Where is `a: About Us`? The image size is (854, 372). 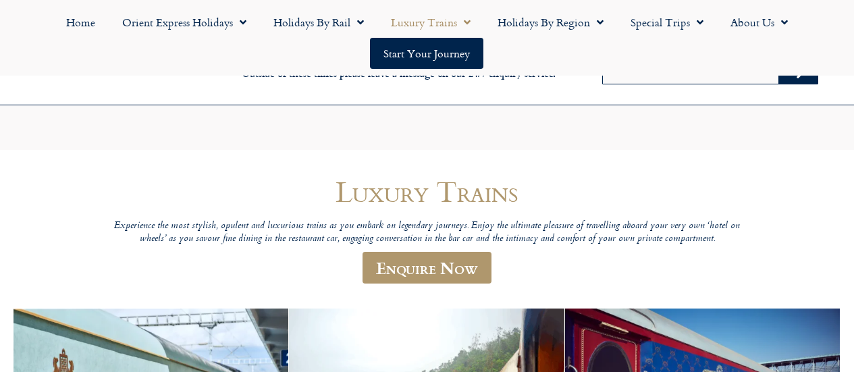 a: About Us is located at coordinates (759, 22).